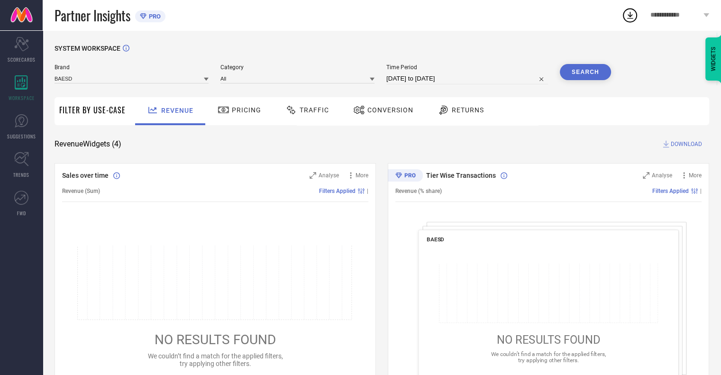 This screenshot has width=721, height=375. I want to click on div: Open download list, so click(630, 15).